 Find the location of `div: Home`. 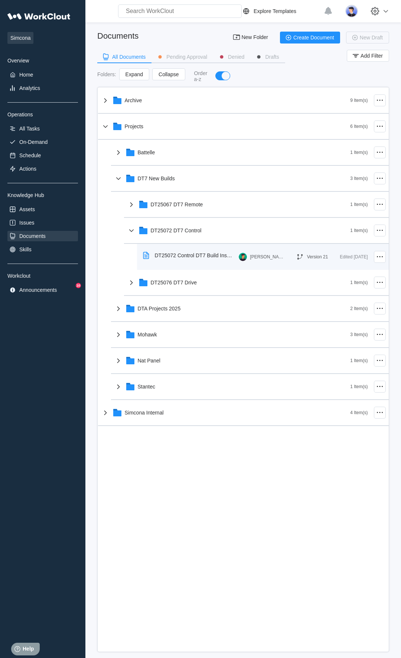

div: Home is located at coordinates (26, 75).